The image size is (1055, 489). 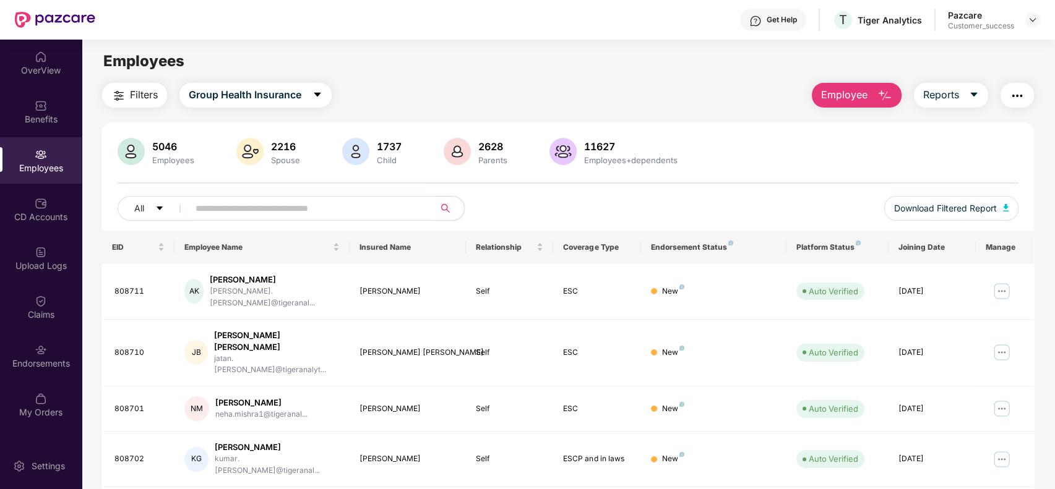 I want to click on img: svg+xml;base64,PHN2ZyBpZD0iSG9tZSIgeG1sbnM9Imh0dHA6Ly93d3cudzMub3JnLzIwMDAvc3ZnIiB3aWR0aD0iMjAiIG..., so click(x=41, y=57).